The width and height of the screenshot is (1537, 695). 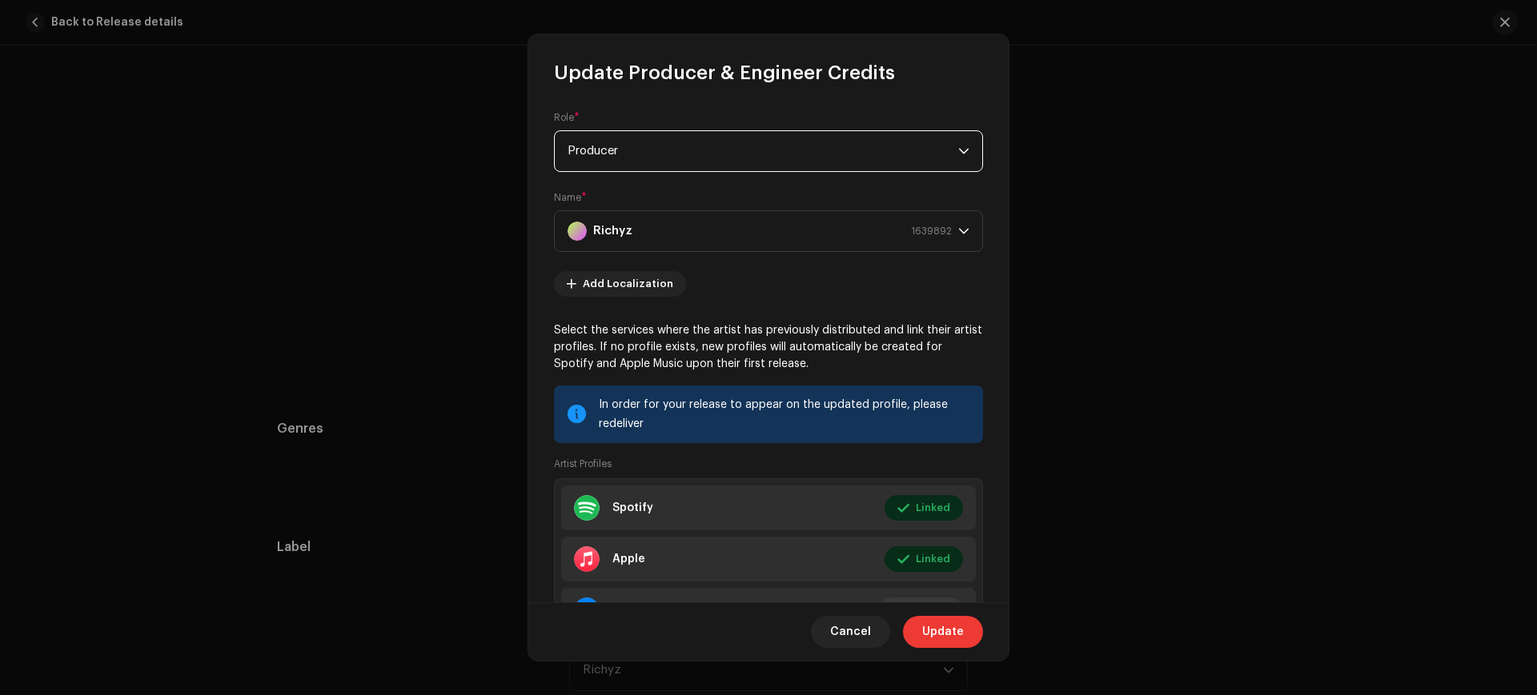 I want to click on label: Name, so click(x=570, y=198).